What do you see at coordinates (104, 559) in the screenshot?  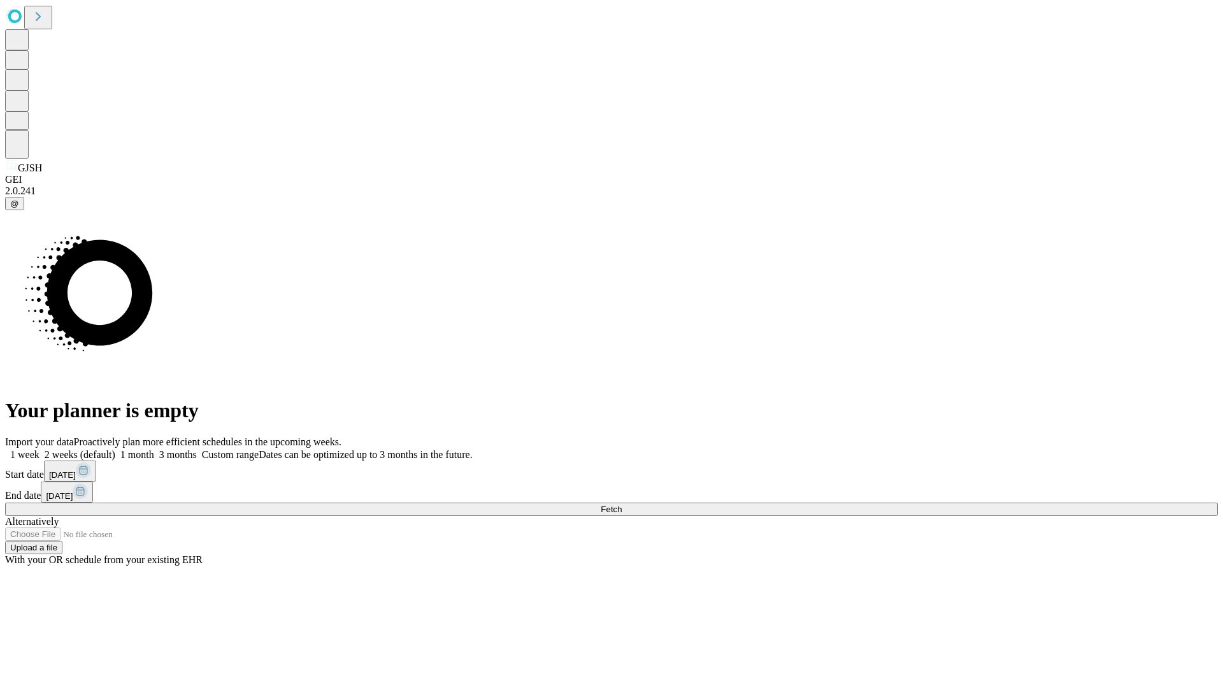 I see `span: With your OR schedule from your existing EHR` at bounding box center [104, 559].